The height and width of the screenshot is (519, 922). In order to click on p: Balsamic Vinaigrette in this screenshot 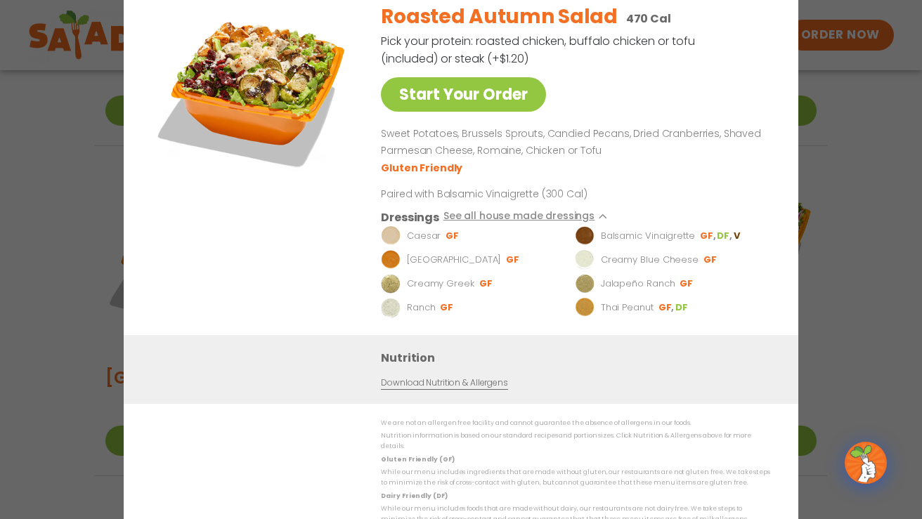, I will do `click(648, 236)`.